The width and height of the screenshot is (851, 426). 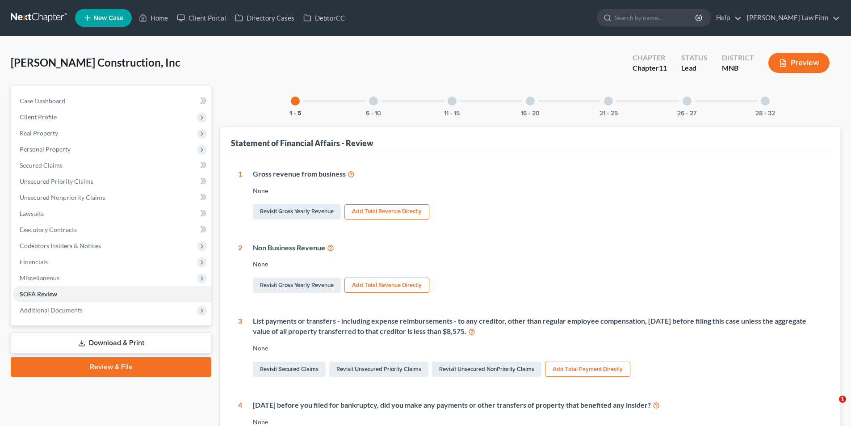 I want to click on a: Lawsuits, so click(x=112, y=214).